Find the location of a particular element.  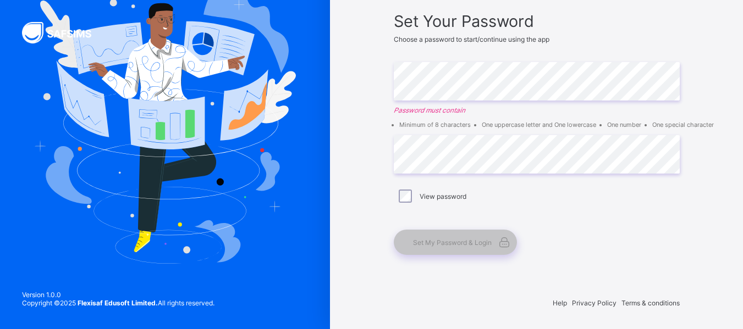

span: Privacy Policy is located at coordinates (594, 303).